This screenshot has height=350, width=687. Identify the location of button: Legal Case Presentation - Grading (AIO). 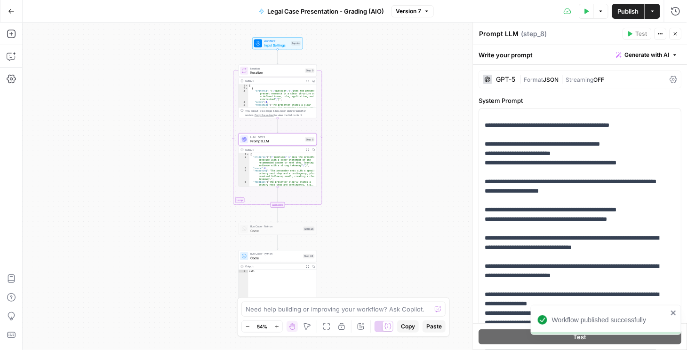
(321, 11).